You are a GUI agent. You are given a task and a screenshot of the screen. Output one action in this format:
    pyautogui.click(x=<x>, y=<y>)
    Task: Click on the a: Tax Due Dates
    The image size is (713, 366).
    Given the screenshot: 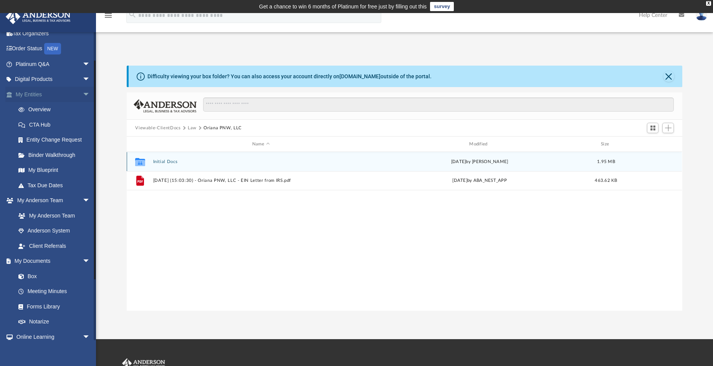 What is the action you would take?
    pyautogui.click(x=56, y=186)
    